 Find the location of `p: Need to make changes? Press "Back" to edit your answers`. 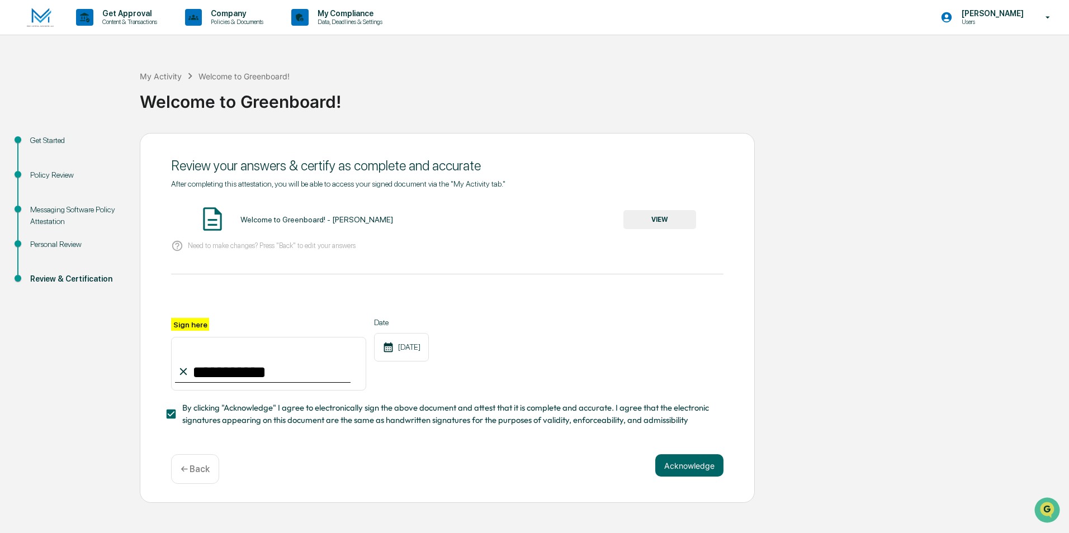

p: Need to make changes? Press "Back" to edit your answers is located at coordinates (272, 245).